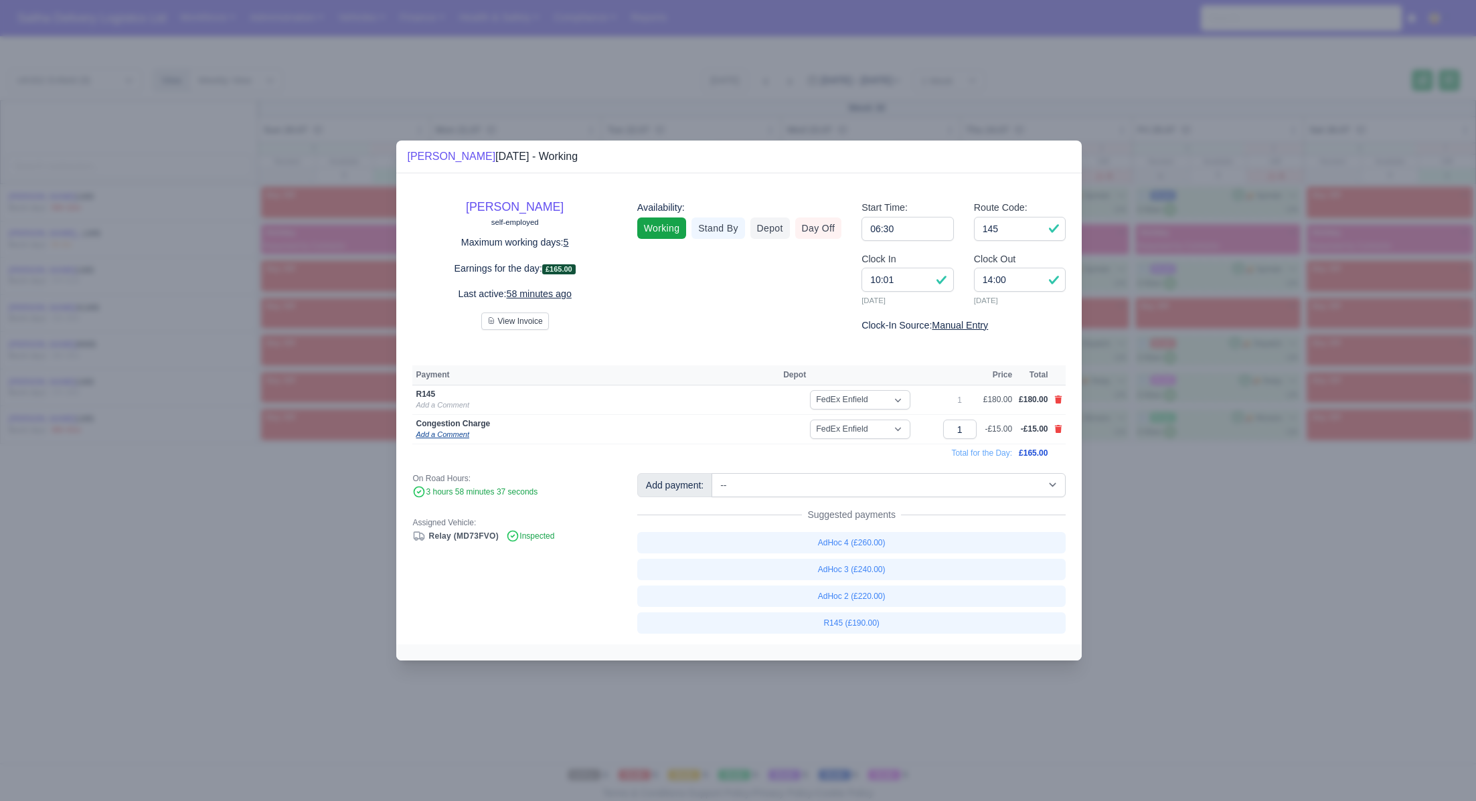  Describe the element at coordinates (1033, 376) in the screenshot. I see `th: Total` at that location.